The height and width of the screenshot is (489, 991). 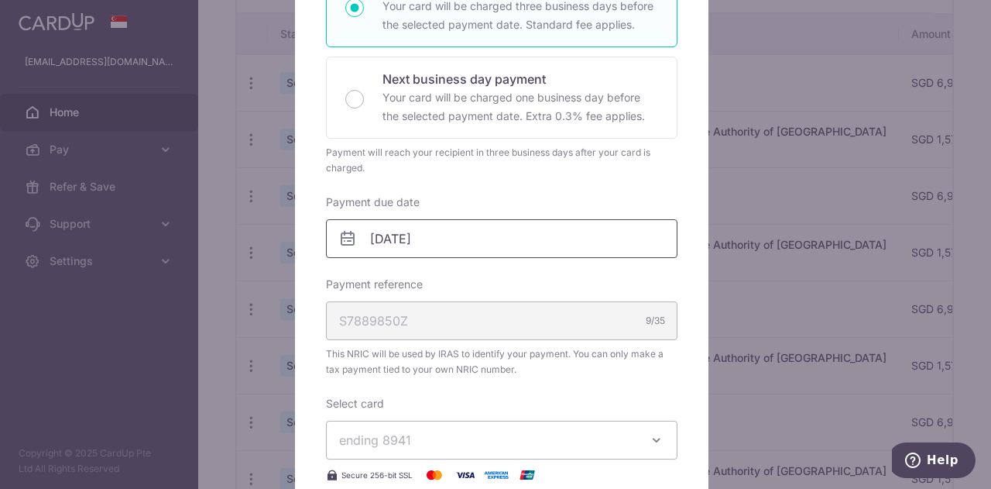 What do you see at coordinates (496, 475) in the screenshot?
I see `img: American Express` at bounding box center [496, 475].